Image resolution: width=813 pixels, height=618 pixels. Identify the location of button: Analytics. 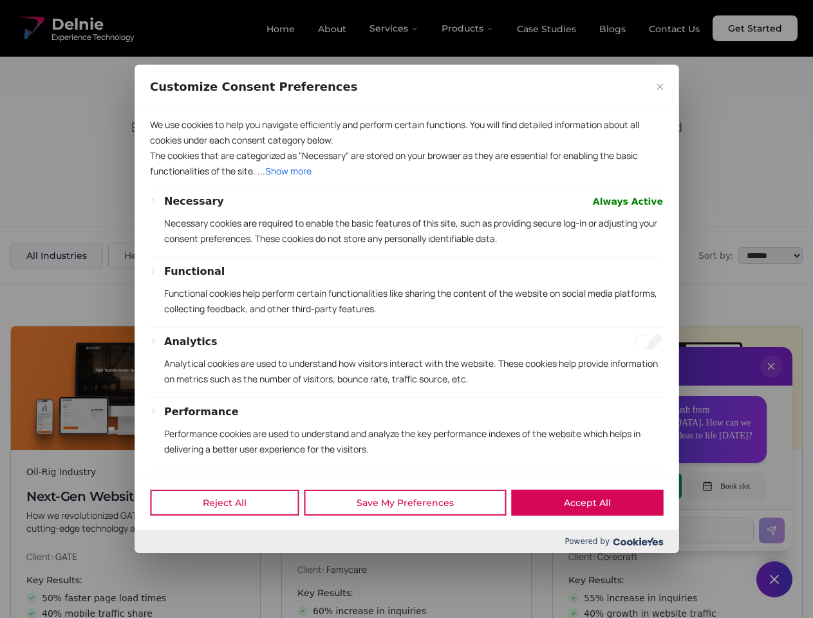
(190, 342).